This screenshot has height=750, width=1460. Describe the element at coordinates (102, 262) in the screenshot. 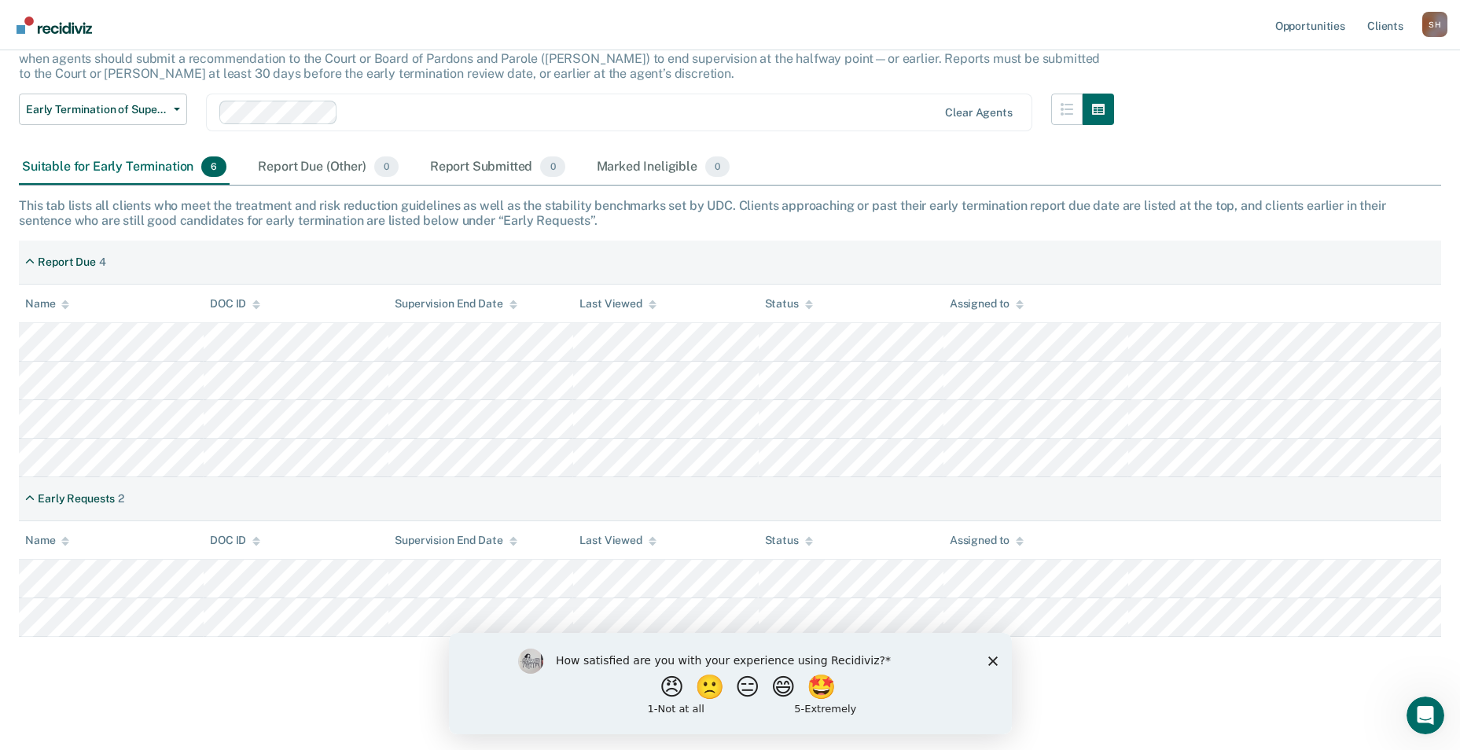

I see `div: 4` at that location.